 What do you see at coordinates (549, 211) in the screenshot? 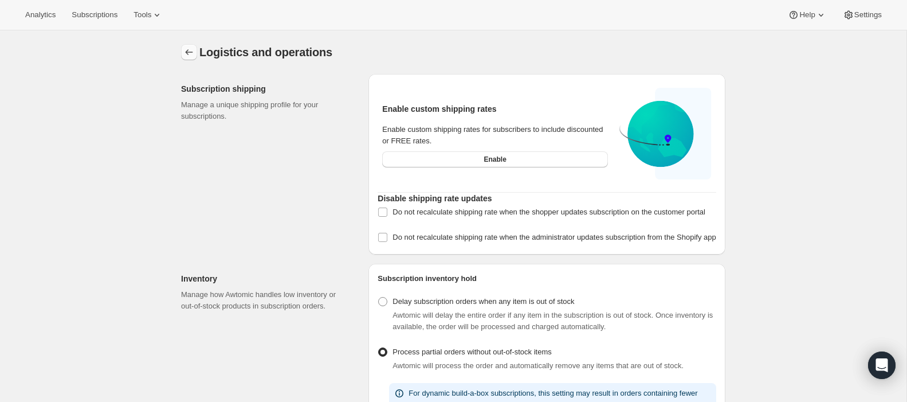
I see `span: Do not recalculate shipping rate when the shopper updates subscription on the customer portal` at bounding box center [549, 211].